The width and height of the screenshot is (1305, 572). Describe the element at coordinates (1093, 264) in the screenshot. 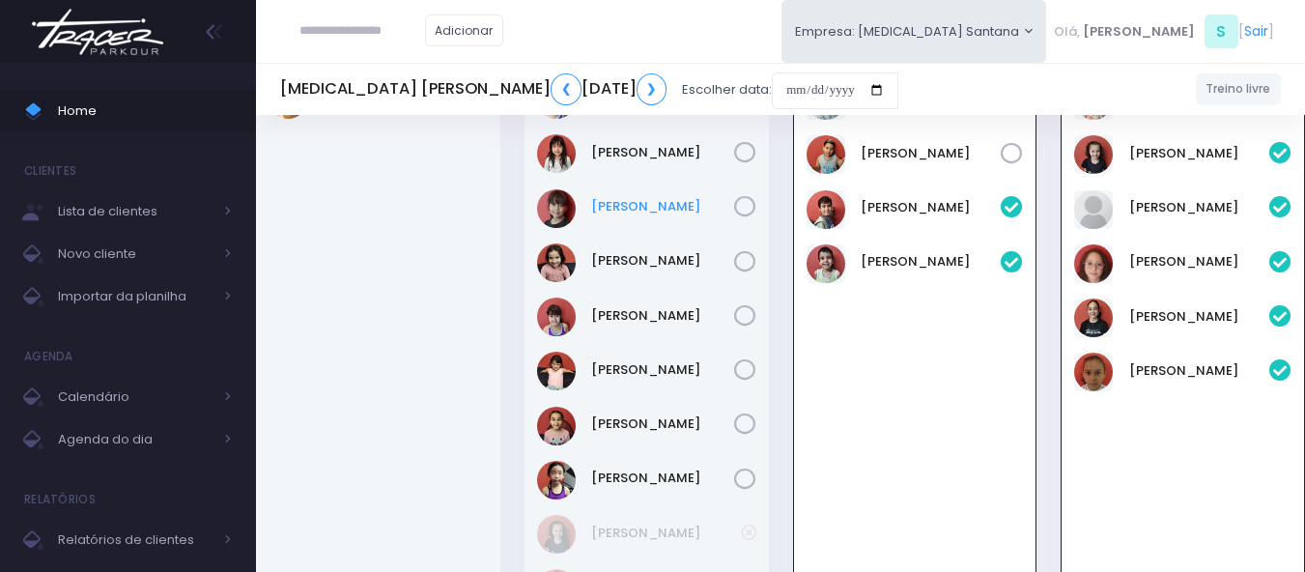

I see `img: Manuella Brandão oliveira` at that location.